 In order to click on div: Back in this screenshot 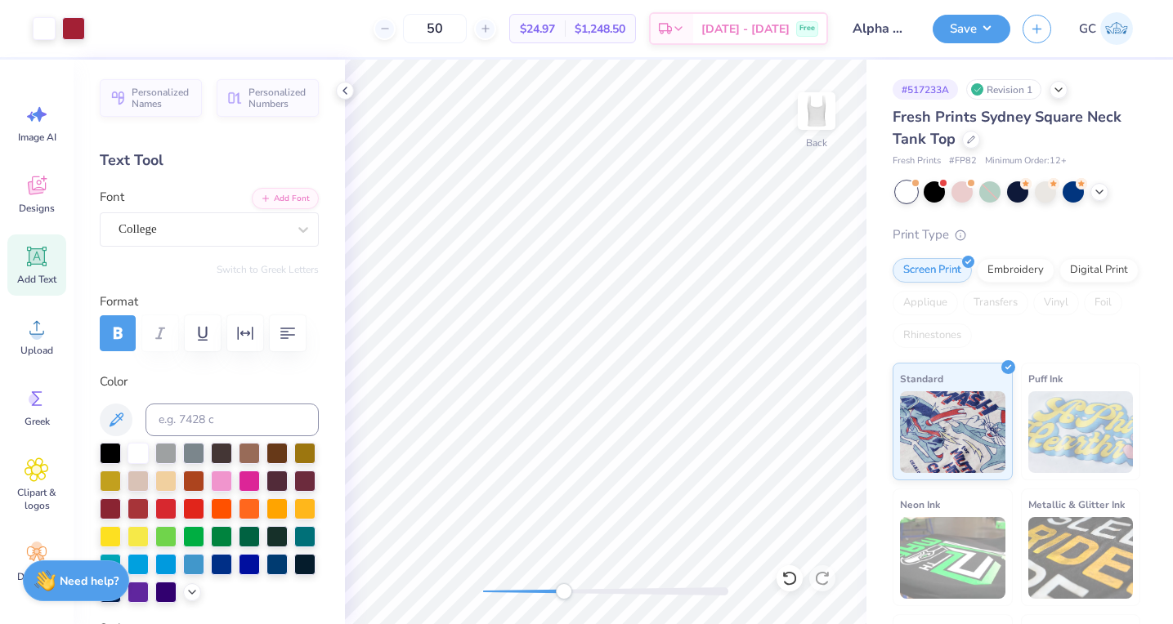, I will do `click(817, 143)`.